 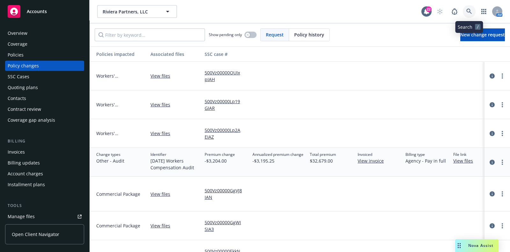 I want to click on a: 500Vz00000OUIxpIAH, so click(x=226, y=76).